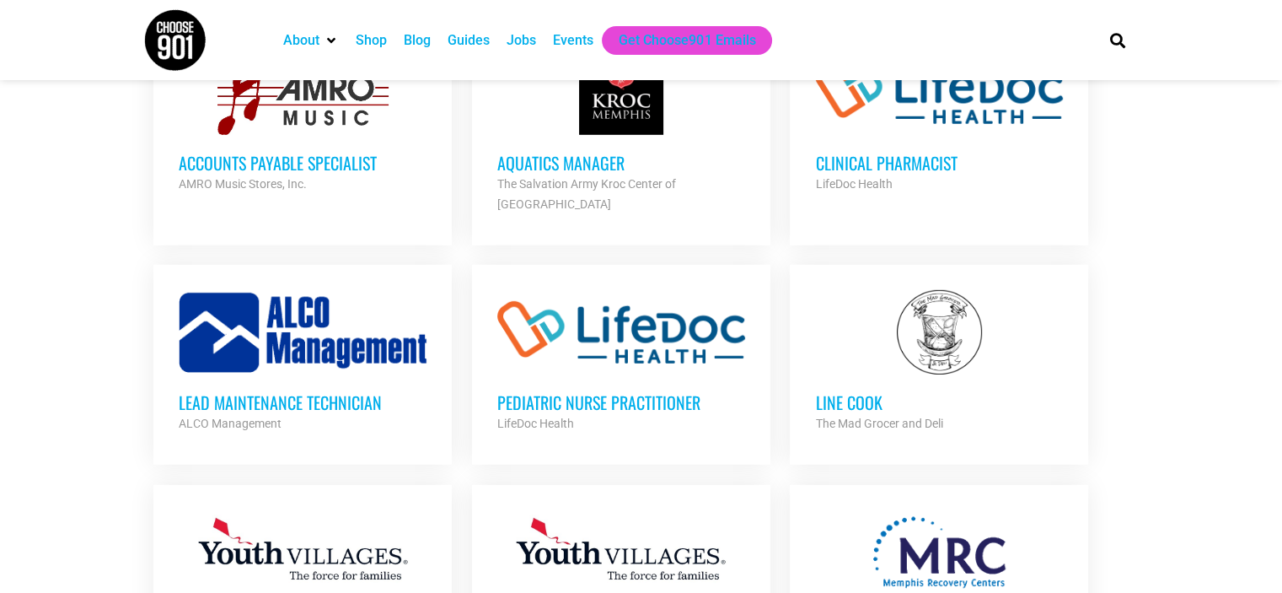 The height and width of the screenshot is (593, 1282). I want to click on h3: Lead Maintenance Technician, so click(303, 402).